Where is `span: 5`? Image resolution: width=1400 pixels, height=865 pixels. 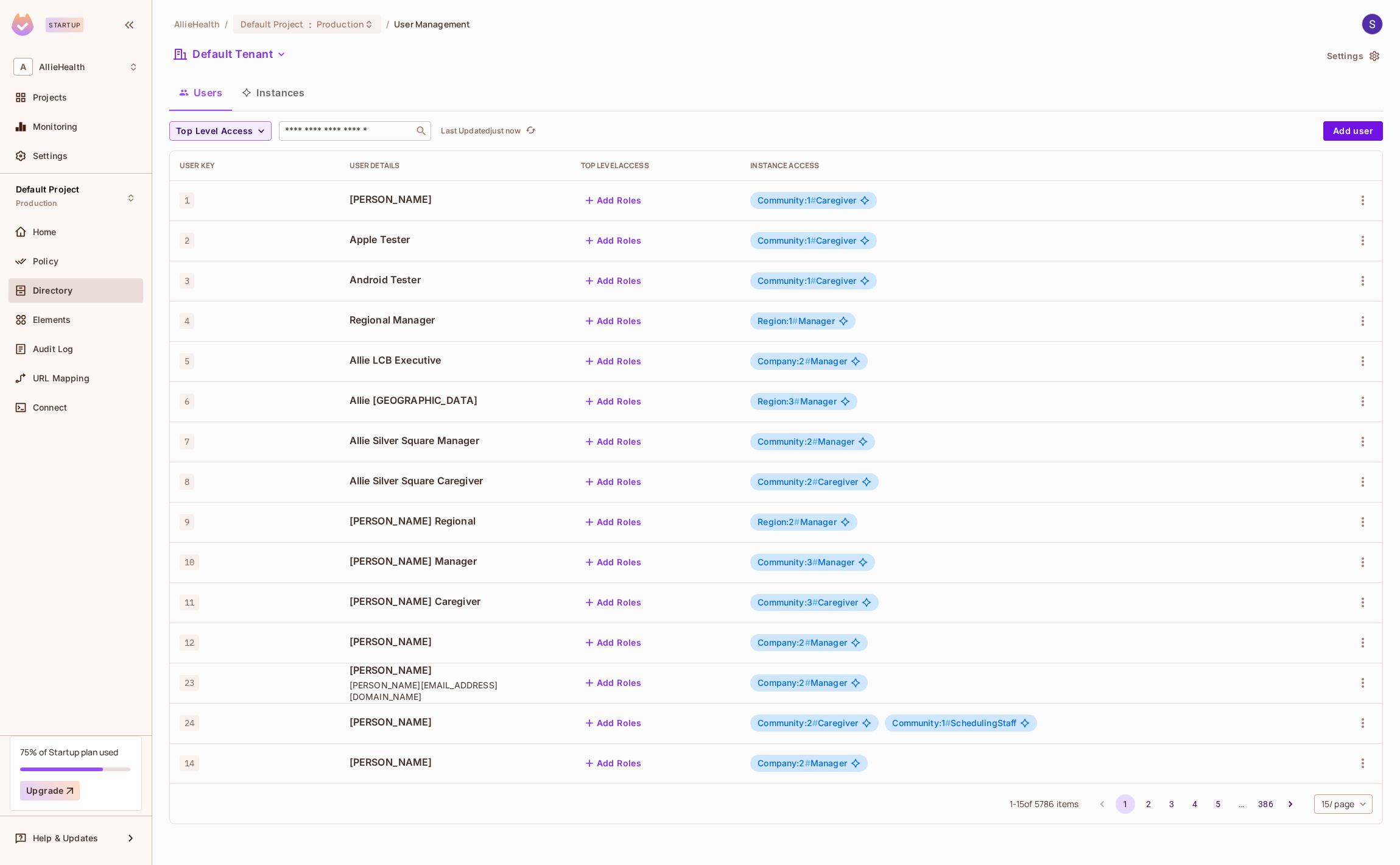 span: 5 is located at coordinates (187, 361).